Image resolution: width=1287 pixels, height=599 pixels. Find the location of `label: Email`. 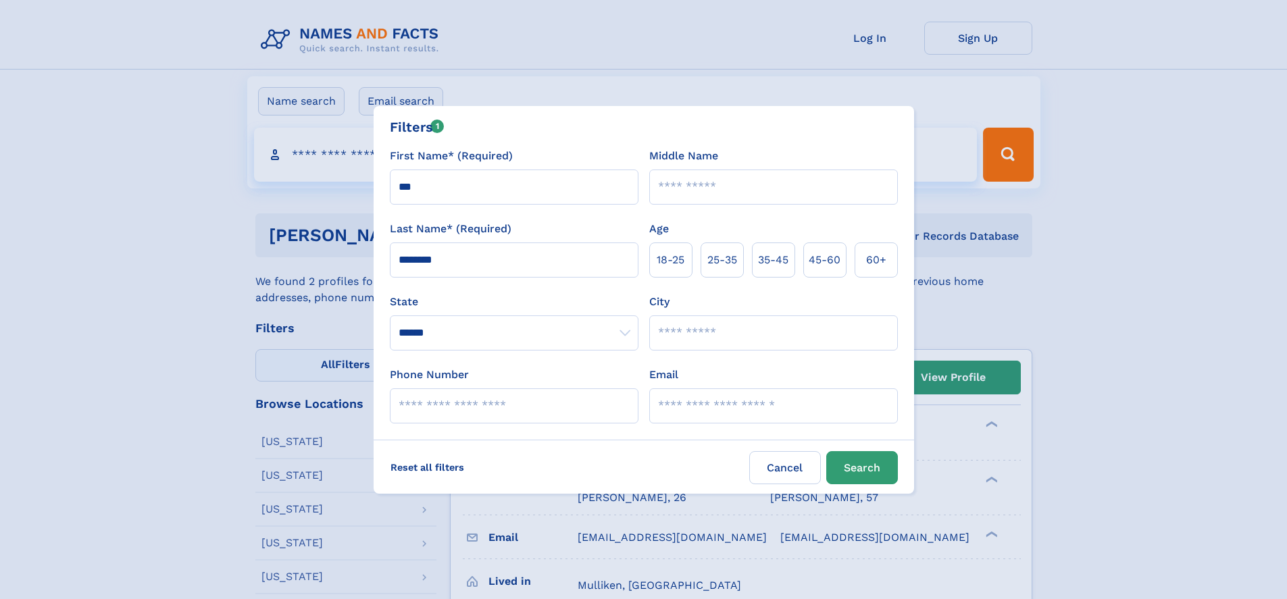

label: Email is located at coordinates (664, 375).